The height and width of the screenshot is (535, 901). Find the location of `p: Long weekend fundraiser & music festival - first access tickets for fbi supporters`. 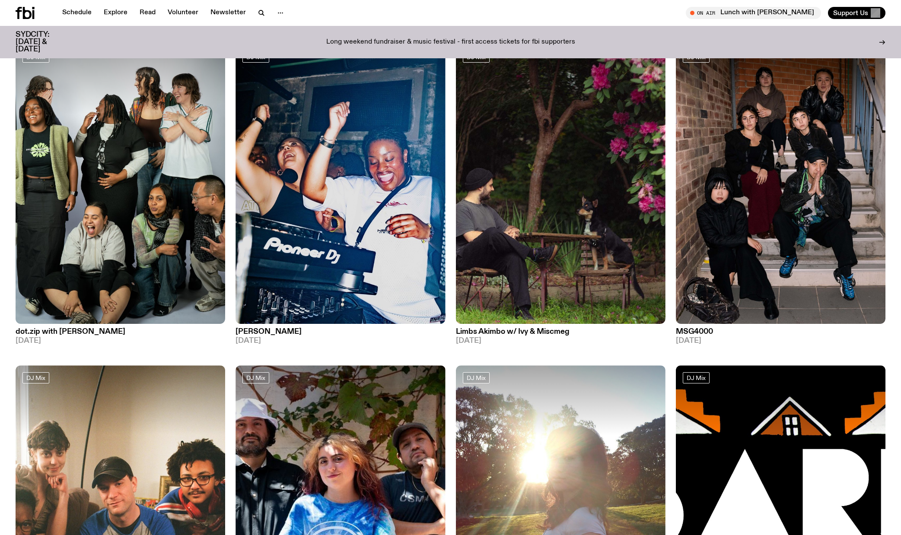

p: Long weekend fundraiser & music festival - first access tickets for fbi supporters is located at coordinates (451, 42).